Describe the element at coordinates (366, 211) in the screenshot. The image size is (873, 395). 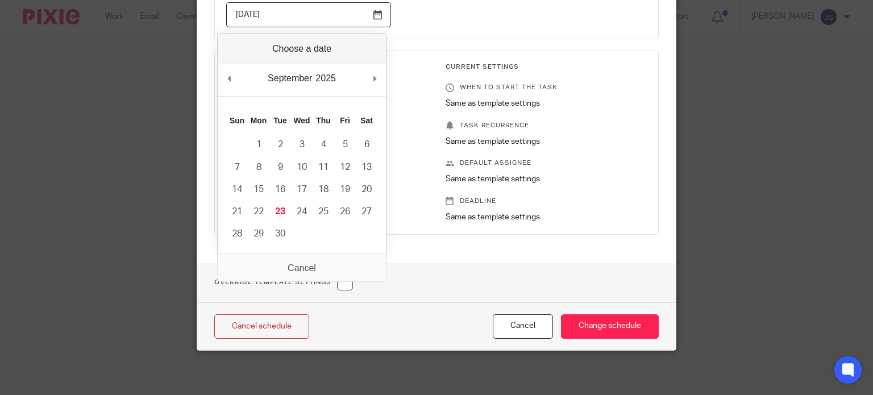
I see `button: 27` at that location.